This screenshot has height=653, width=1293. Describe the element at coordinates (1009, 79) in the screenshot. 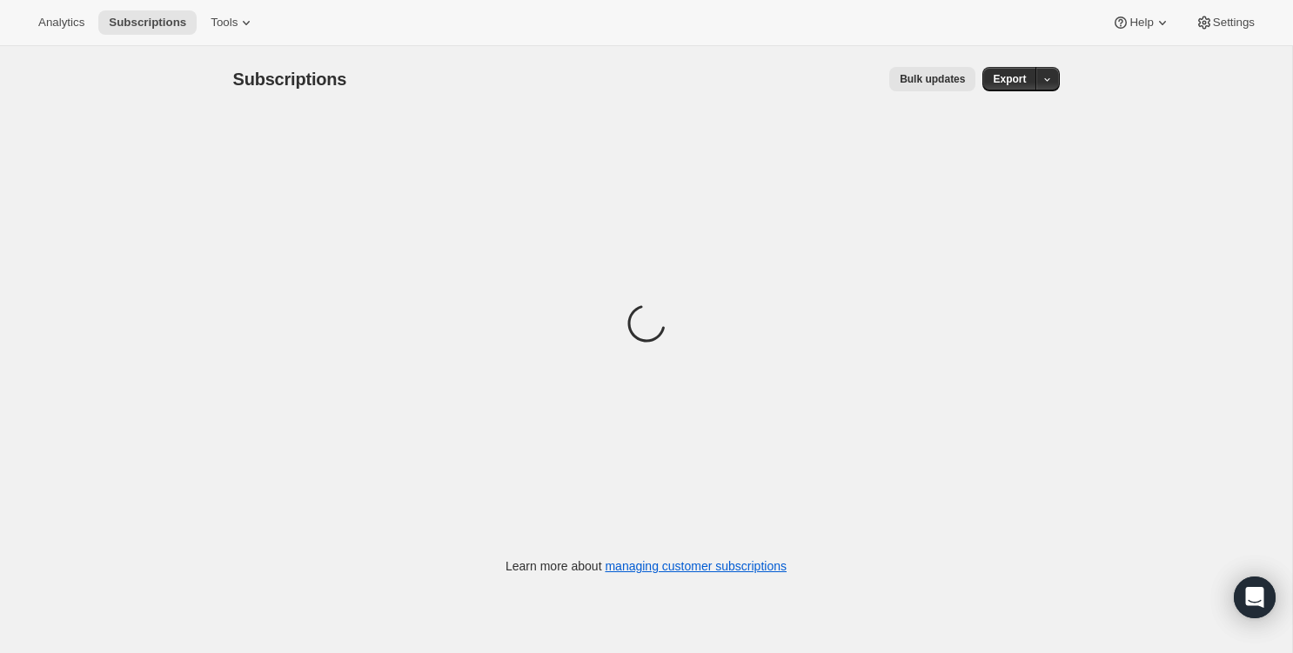

I see `span: Export` at that location.